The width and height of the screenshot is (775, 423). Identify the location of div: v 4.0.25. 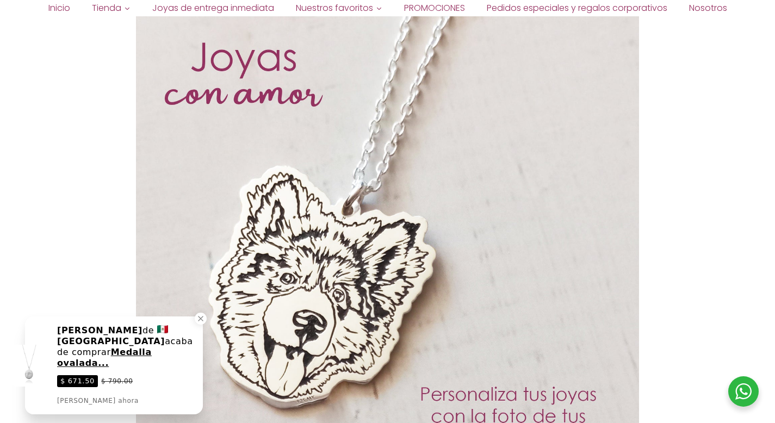
(42, 22).